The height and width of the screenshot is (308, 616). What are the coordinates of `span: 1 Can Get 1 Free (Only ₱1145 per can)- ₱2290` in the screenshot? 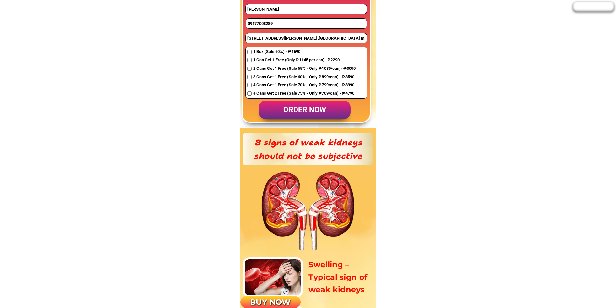 It's located at (304, 60).